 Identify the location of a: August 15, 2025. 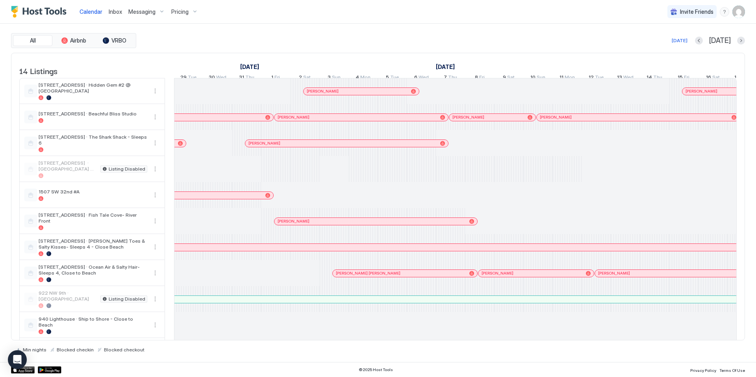
(684, 78).